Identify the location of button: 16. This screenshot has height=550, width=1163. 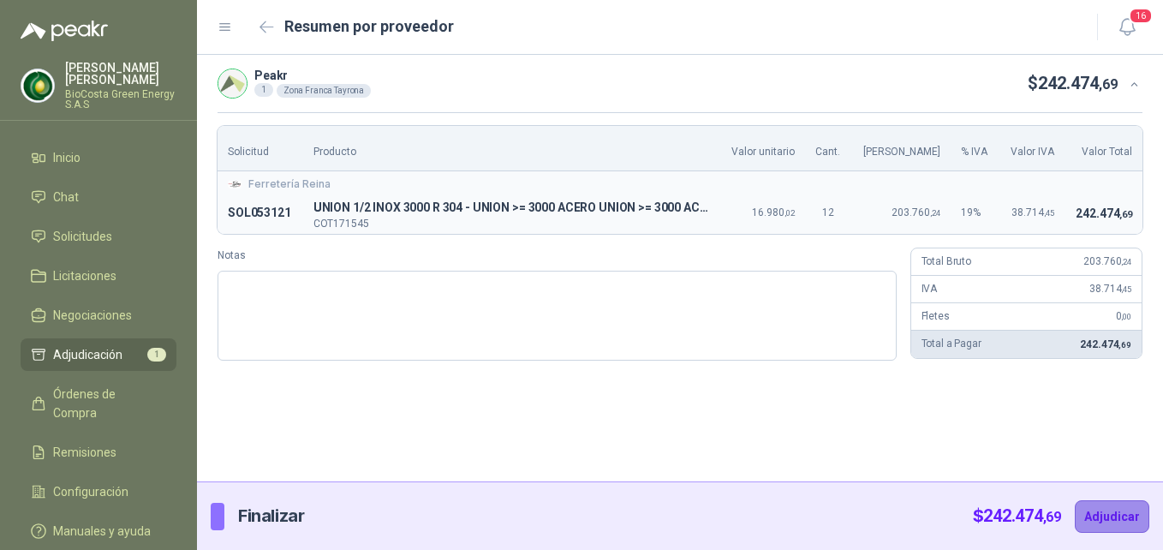
(1127, 27).